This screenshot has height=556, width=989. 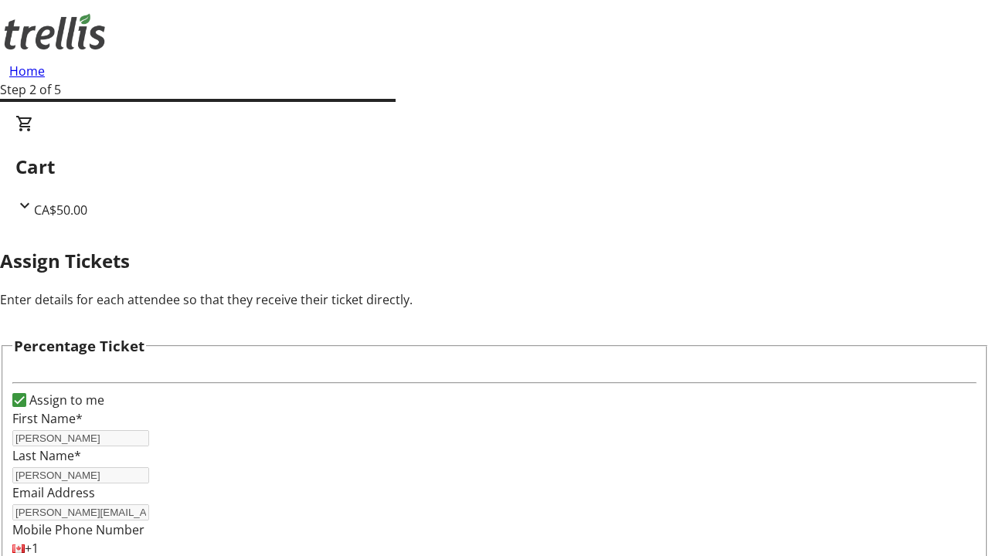 I want to click on span: CA$50.00, so click(x=60, y=210).